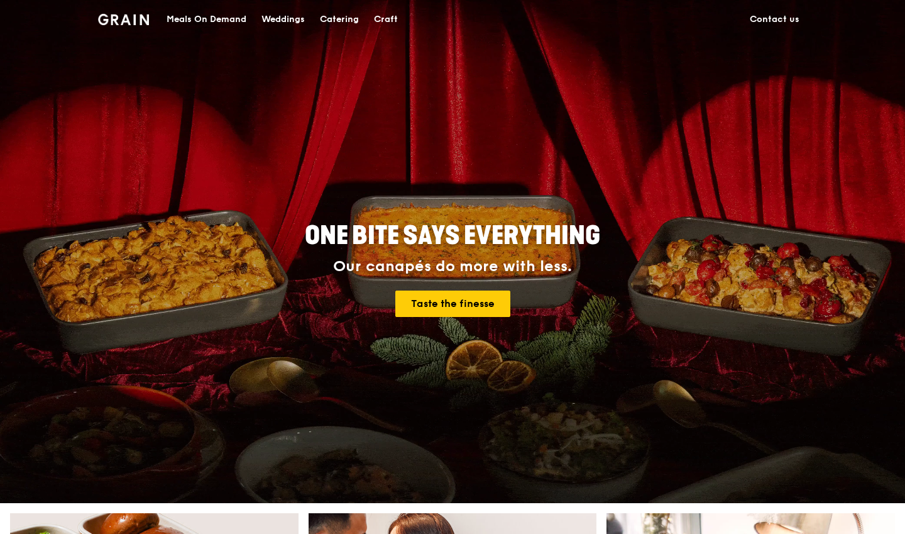 Image resolution: width=905 pixels, height=534 pixels. Describe the element at coordinates (340, 19) in the screenshot. I see `a: Catering` at that location.